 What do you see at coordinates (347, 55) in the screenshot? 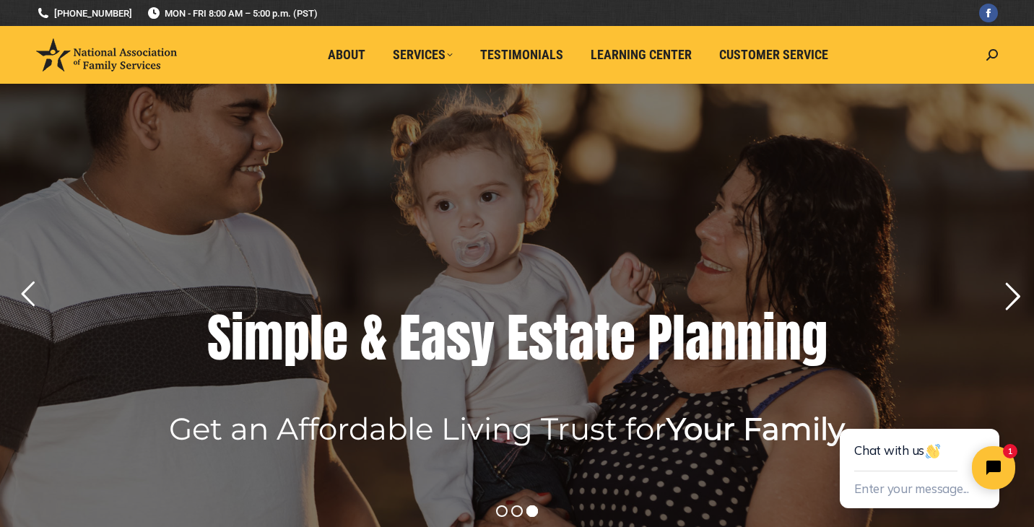
I see `a: About` at bounding box center [347, 55].